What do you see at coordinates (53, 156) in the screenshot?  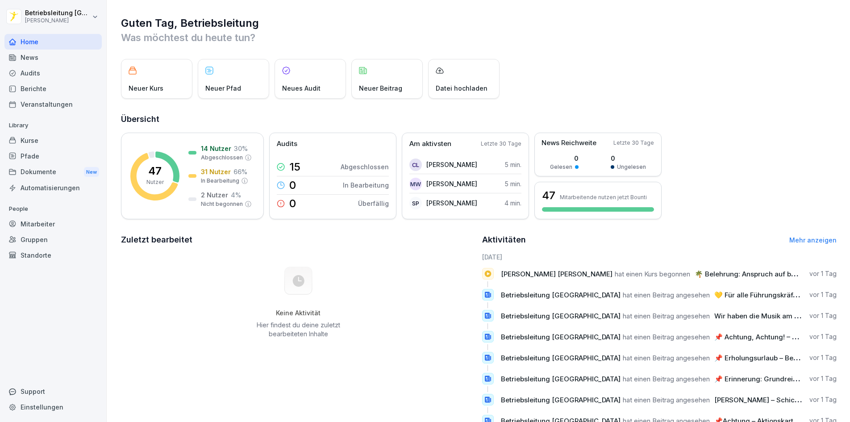 I see `div: Pfade` at bounding box center [53, 156].